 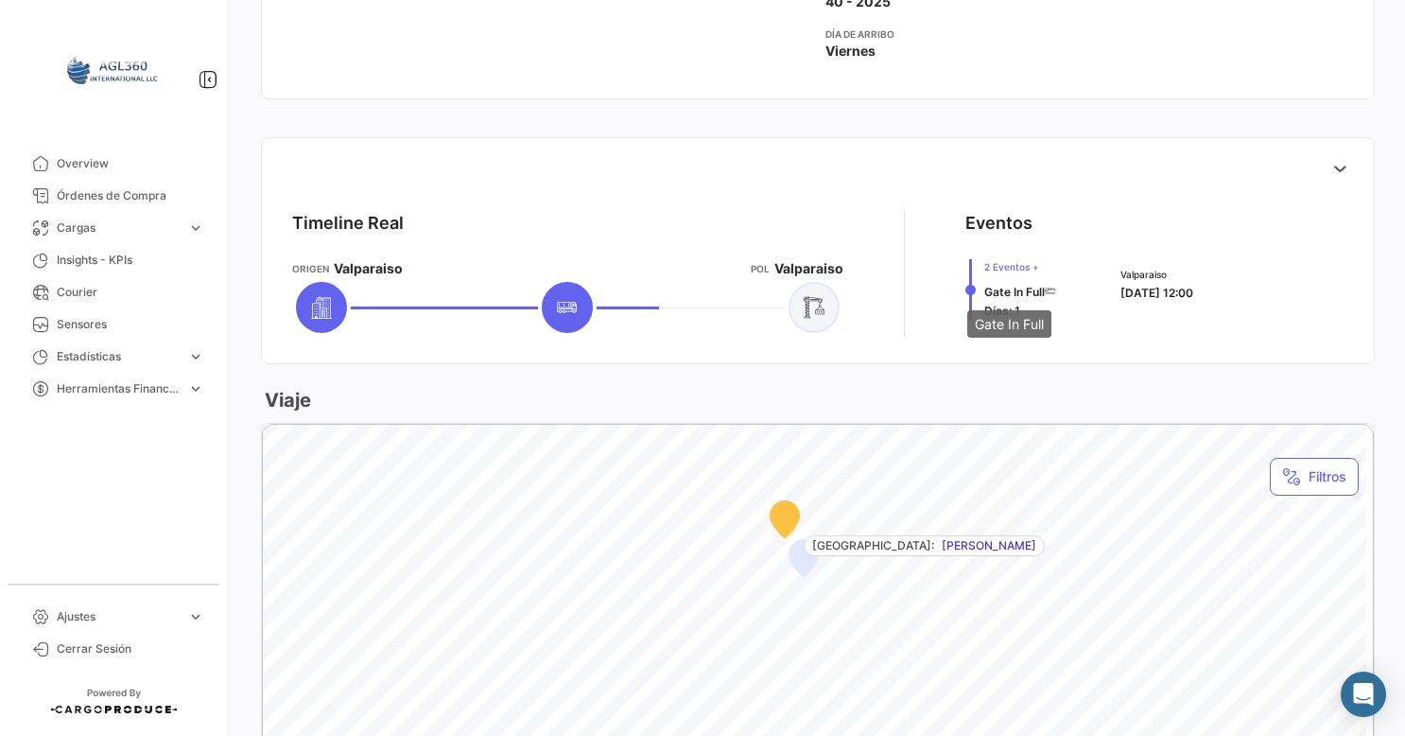 What do you see at coordinates (286, 400) in the screenshot?
I see `h3: Viaje` at bounding box center [286, 400].